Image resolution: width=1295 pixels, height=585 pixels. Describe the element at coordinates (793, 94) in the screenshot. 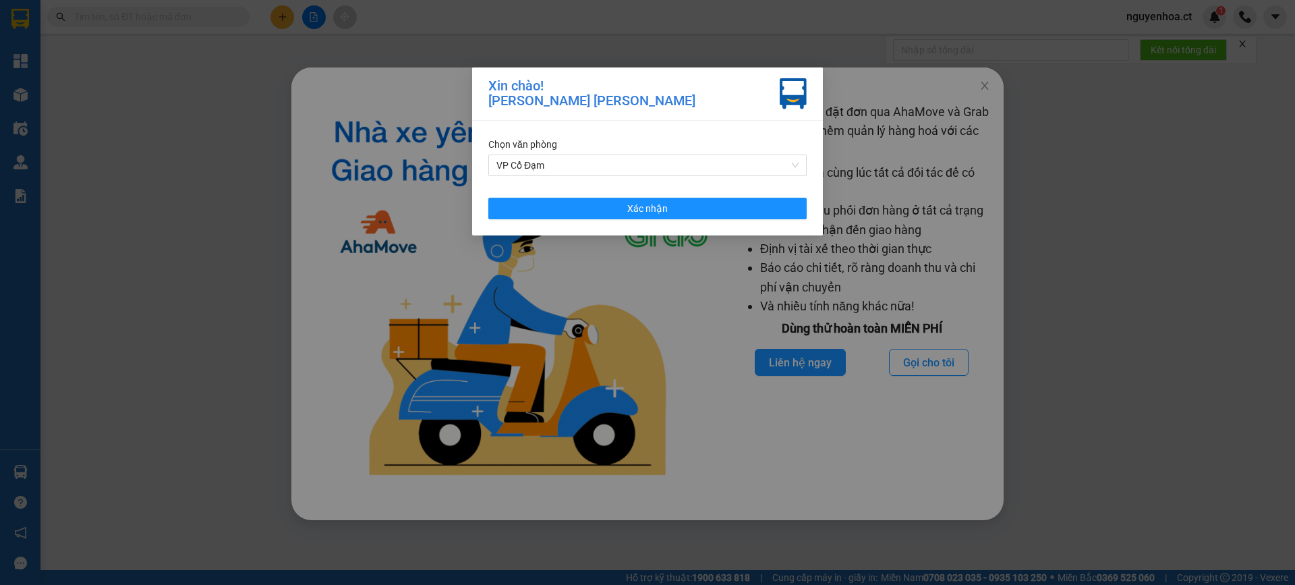

I see `img: vxr-icon` at that location.